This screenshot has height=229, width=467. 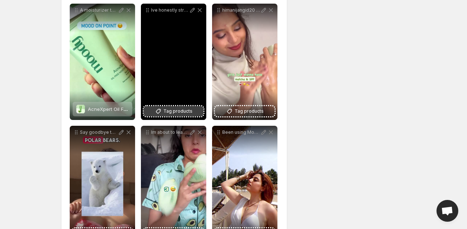 I want to click on p: Been using Moodys Hydro Burst Water Sunscreen SPF 50 PA lately and honestly its so good Its super..., so click(x=241, y=132).